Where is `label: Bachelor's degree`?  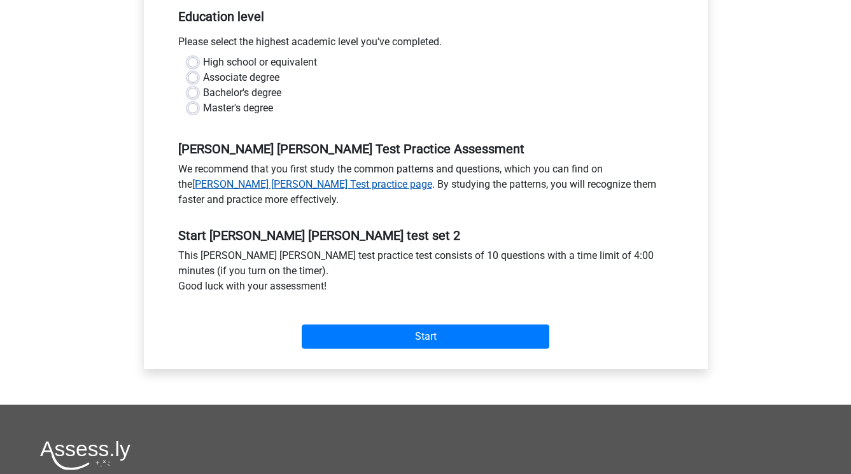
label: Bachelor's degree is located at coordinates (242, 93).